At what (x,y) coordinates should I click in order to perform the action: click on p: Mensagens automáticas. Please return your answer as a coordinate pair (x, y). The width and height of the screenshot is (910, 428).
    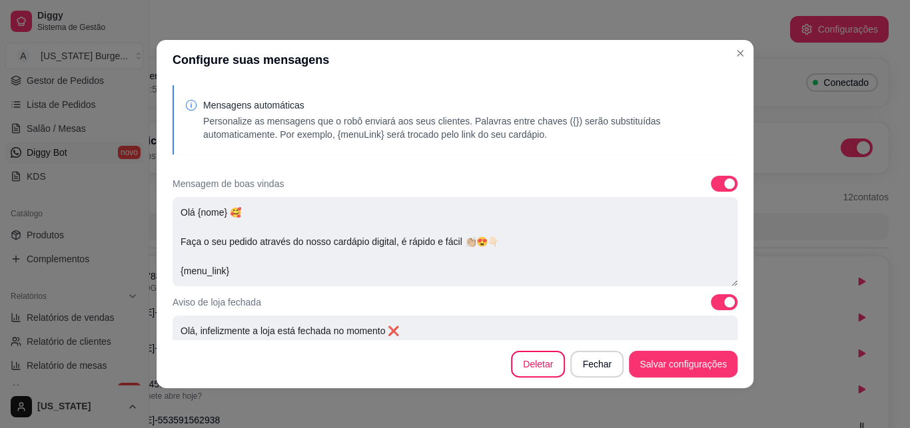
    Looking at the image, I should click on (465, 105).